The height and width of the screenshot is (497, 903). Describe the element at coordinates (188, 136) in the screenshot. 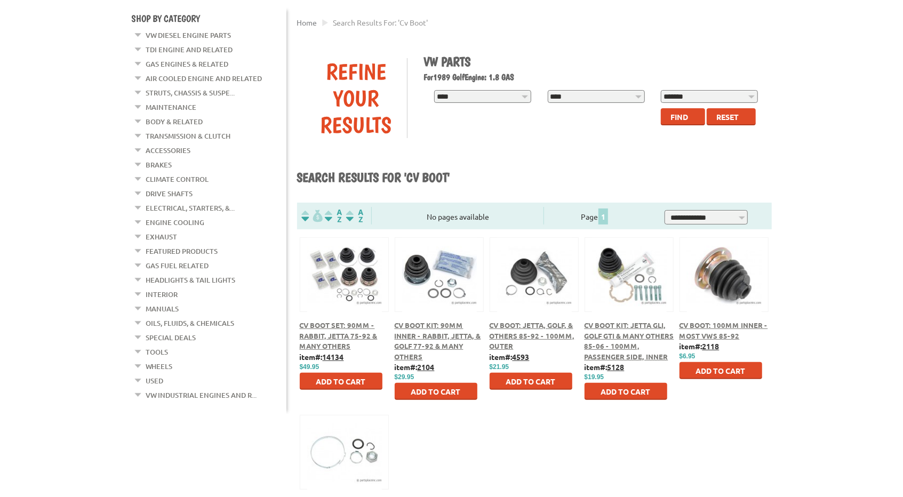

I see `a: Transmission & Clutch` at that location.